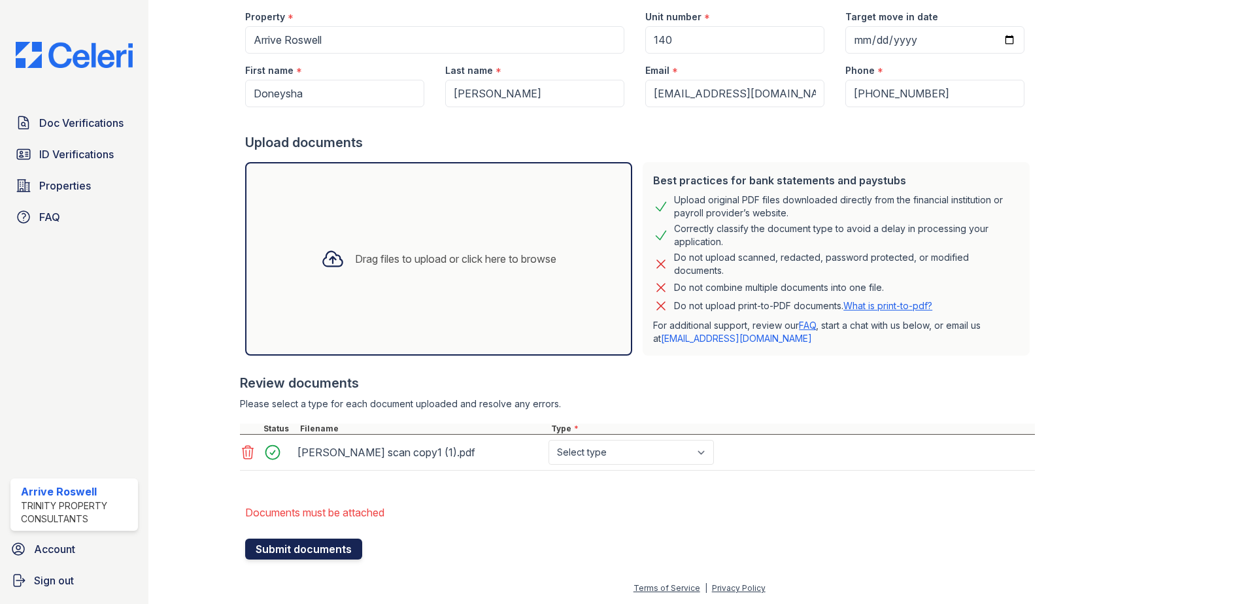  Describe the element at coordinates (456, 259) in the screenshot. I see `div: Drag files to upload or click here to browse` at that location.